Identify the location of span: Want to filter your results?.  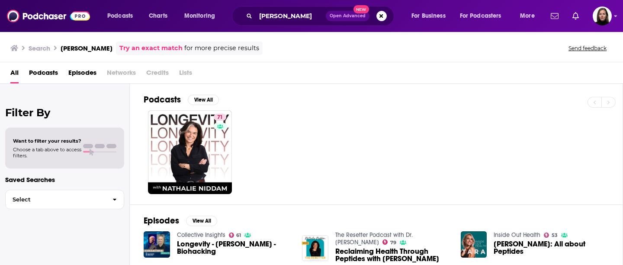
(47, 141).